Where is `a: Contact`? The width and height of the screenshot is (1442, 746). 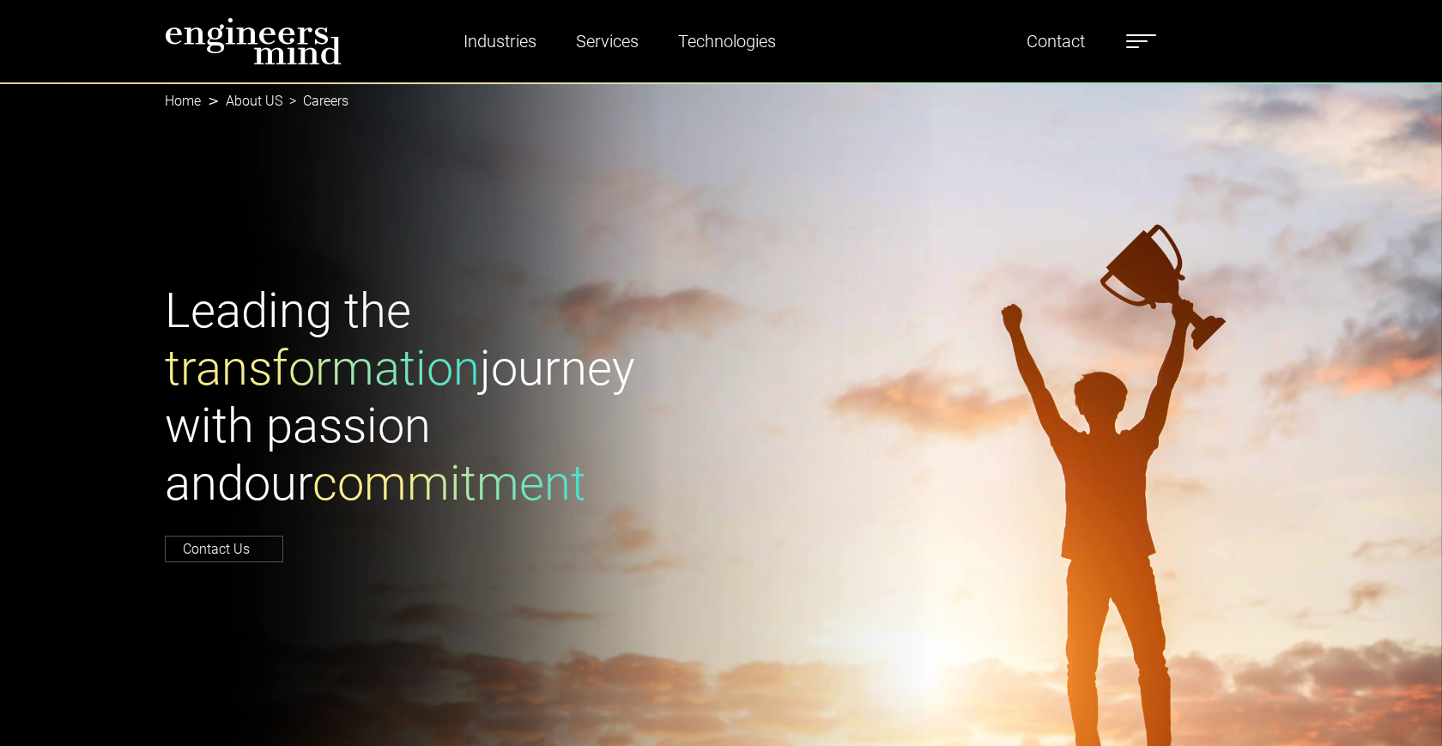 a: Contact is located at coordinates (1056, 41).